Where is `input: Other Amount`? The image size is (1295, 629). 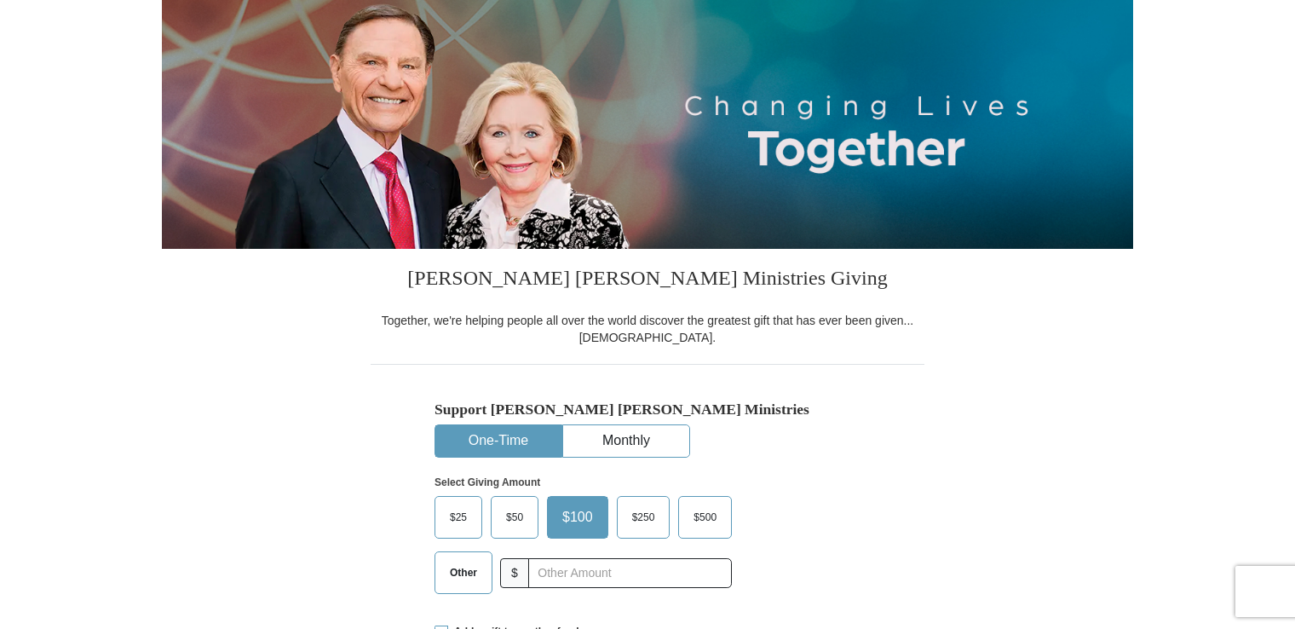
input: Other Amount is located at coordinates (629, 572).